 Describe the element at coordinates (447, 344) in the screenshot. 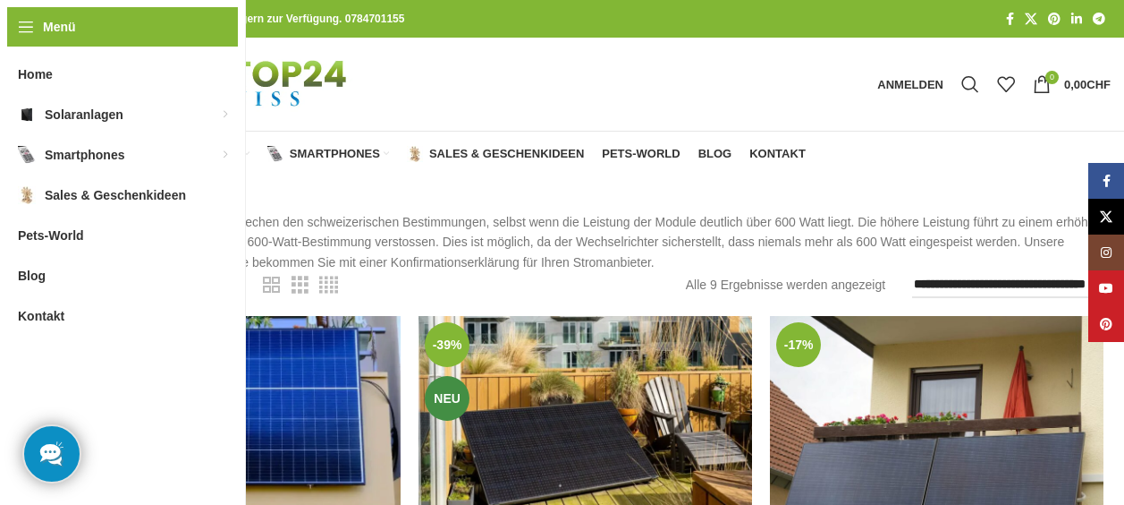

I see `span: -39%` at that location.